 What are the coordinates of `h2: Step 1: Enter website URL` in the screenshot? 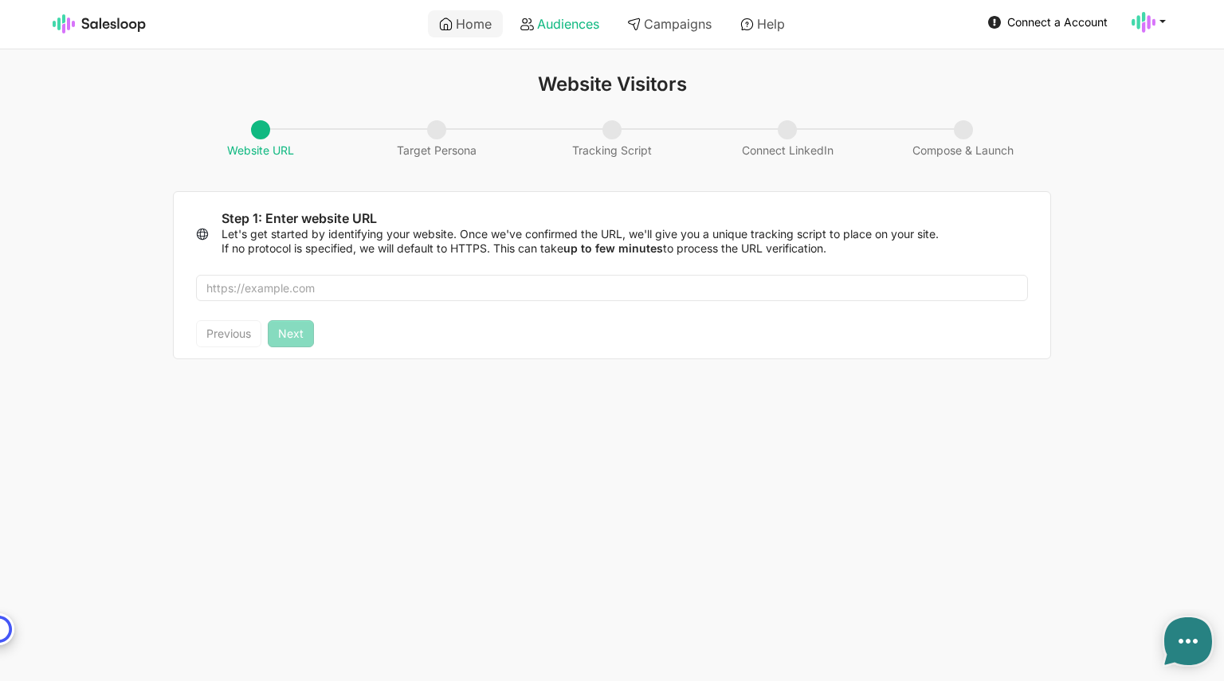 It's located at (625, 219).